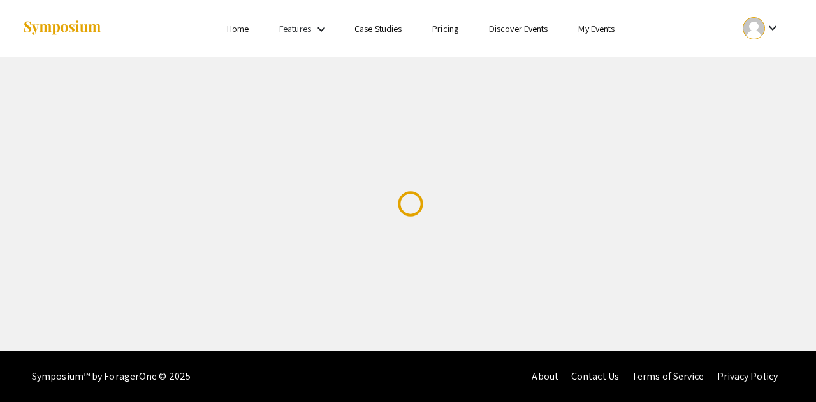 This screenshot has width=816, height=402. Describe the element at coordinates (773, 28) in the screenshot. I see `mat-icon: Expand account dropdown` at that location.